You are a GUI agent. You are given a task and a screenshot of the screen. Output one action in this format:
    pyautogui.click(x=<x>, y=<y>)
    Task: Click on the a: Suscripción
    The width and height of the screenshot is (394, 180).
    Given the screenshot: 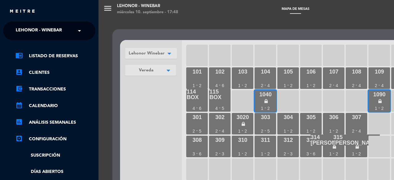 What is the action you would take?
    pyautogui.click(x=55, y=155)
    